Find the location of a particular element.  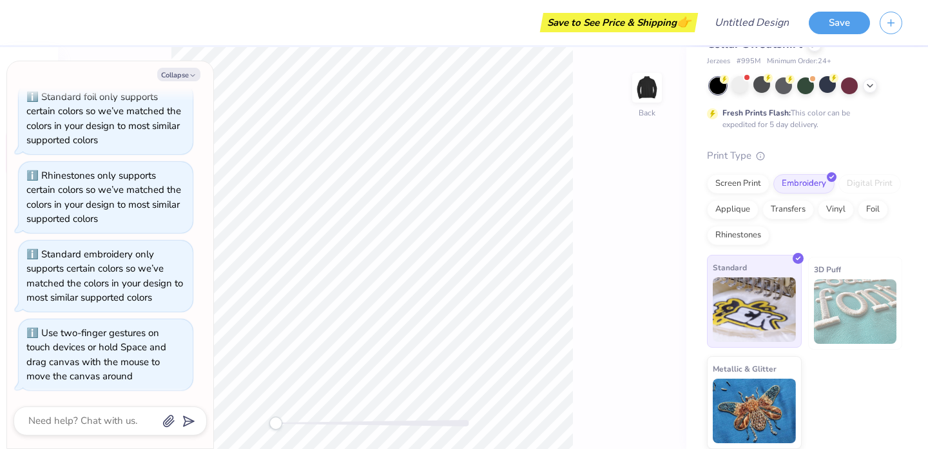

div: Standard foil only supports certain colors so we’ve matched the colors in your design to most sim... is located at coordinates (104, 119).